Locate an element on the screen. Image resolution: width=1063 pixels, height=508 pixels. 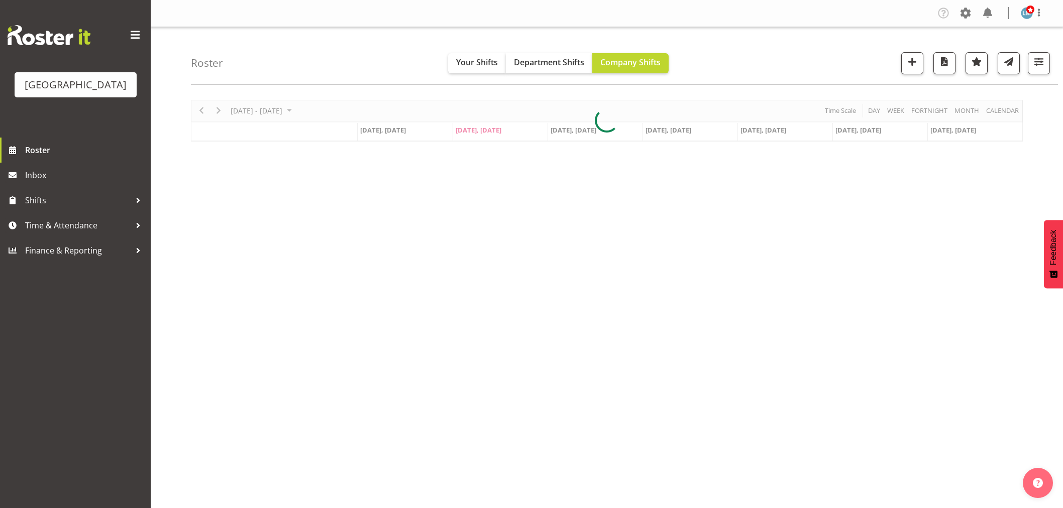
button: Your Shifts is located at coordinates (477, 63).